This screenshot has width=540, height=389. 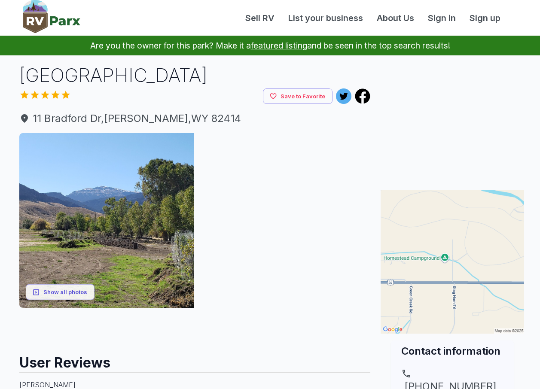 What do you see at coordinates (279, 46) in the screenshot?
I see `a: featured listing` at bounding box center [279, 46].